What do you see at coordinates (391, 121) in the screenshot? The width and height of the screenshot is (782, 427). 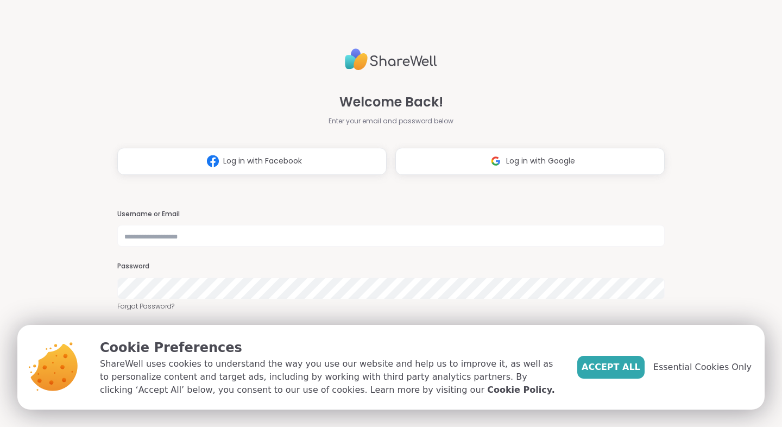 I see `span: Enter your email and password below` at bounding box center [391, 121].